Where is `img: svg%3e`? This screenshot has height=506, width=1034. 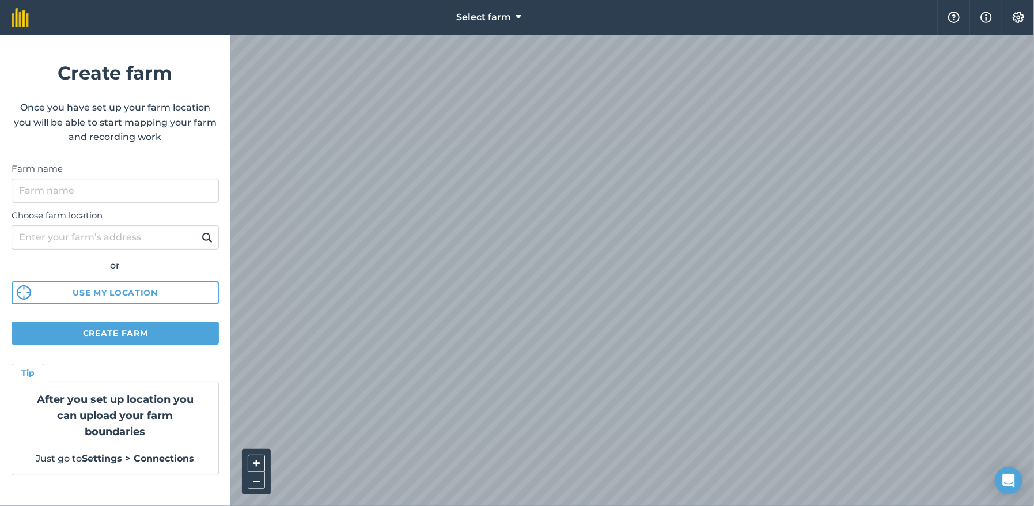 img: svg%3e is located at coordinates (24, 292).